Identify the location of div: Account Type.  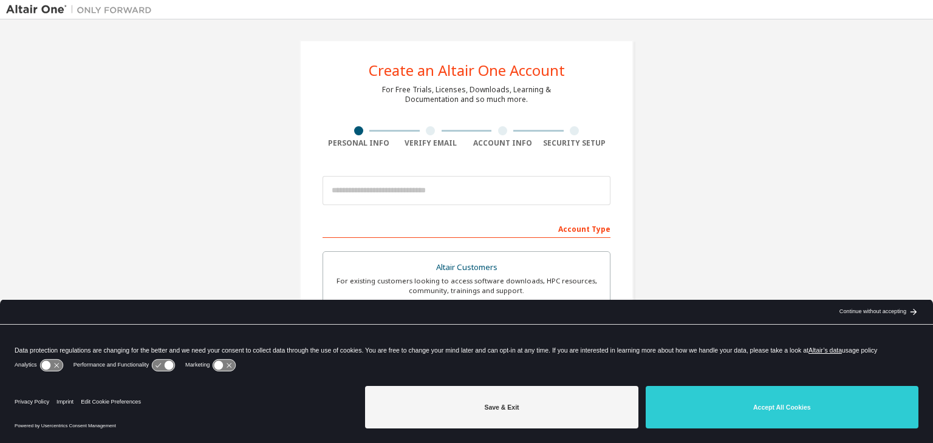
(466, 228).